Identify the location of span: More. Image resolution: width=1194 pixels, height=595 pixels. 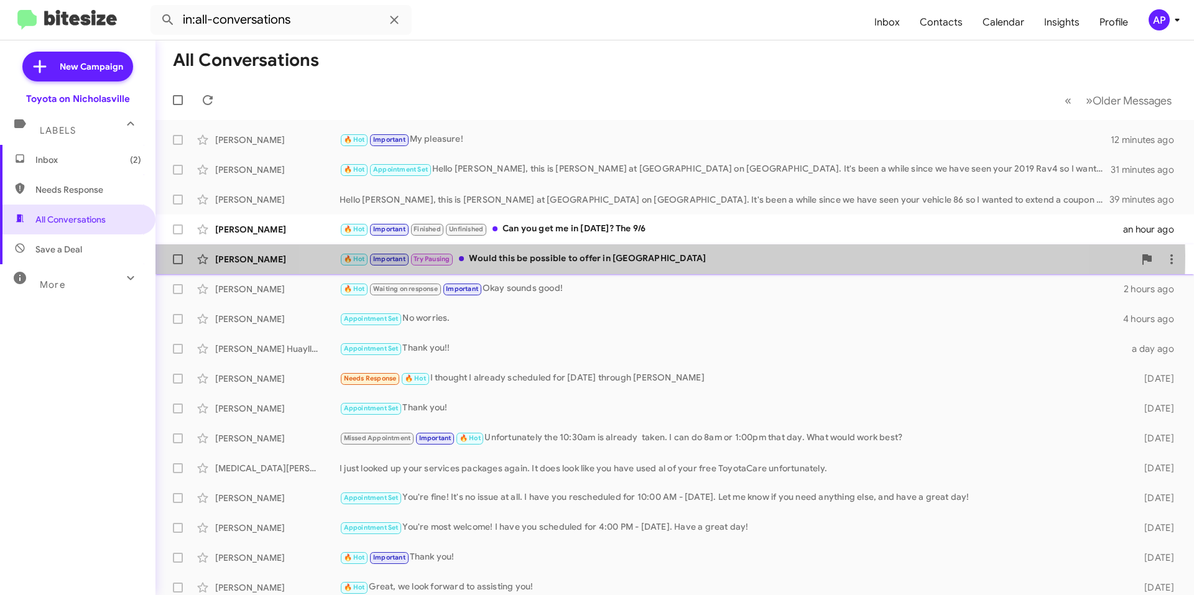
(52, 285).